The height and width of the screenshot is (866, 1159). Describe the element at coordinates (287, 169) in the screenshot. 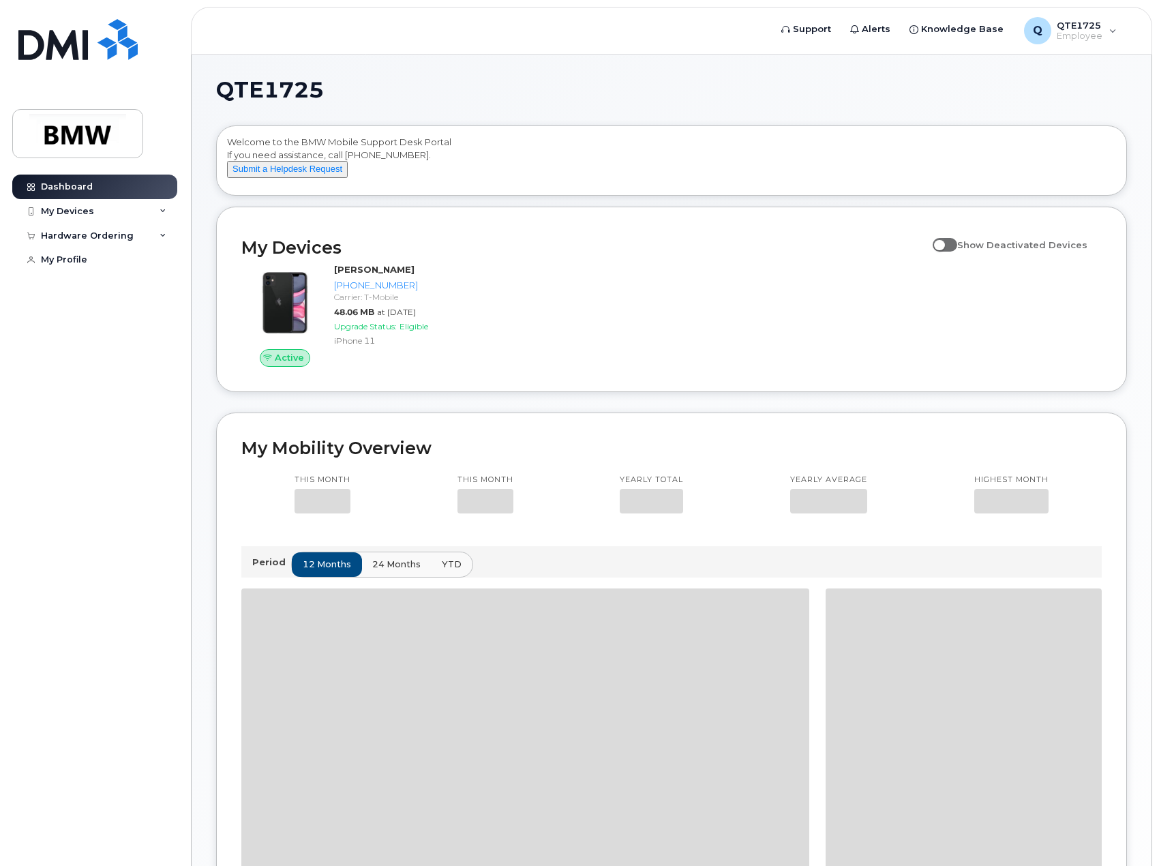

I see `button: Submit a Helpdesk Request` at that location.